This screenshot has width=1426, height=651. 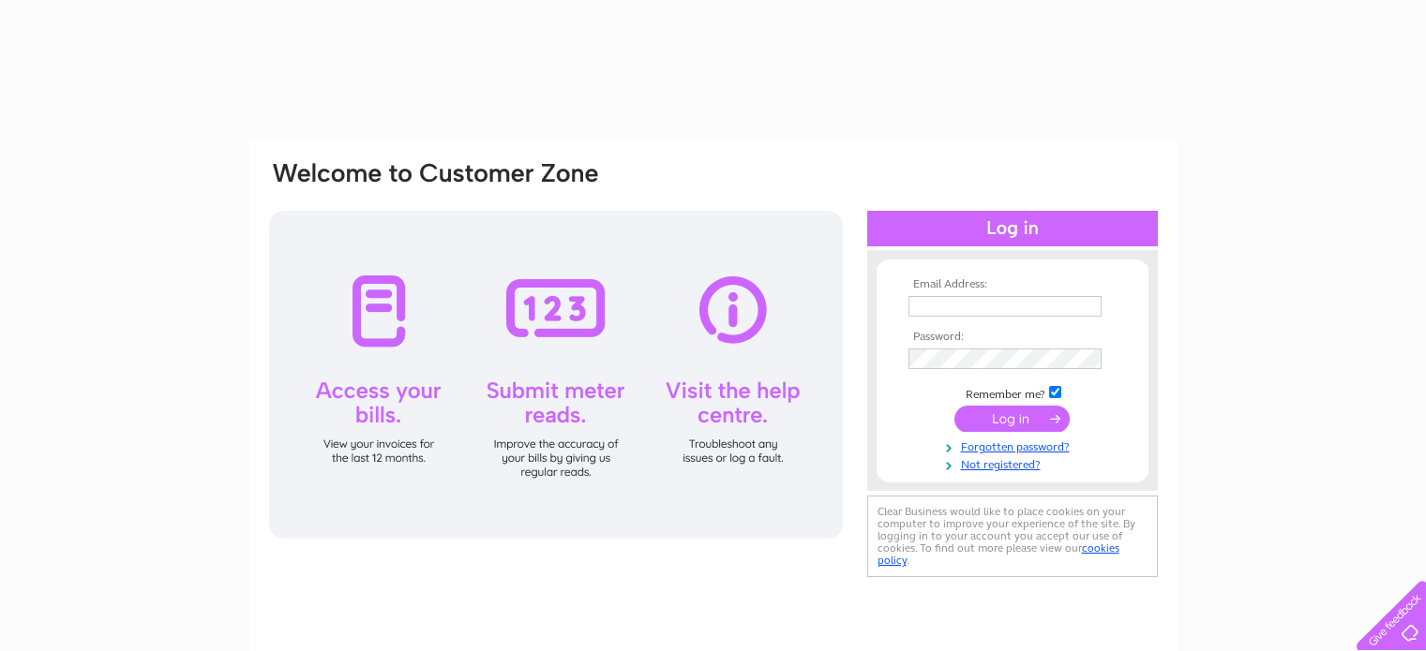 What do you see at coordinates (1012, 337) in the screenshot?
I see `th: Password:` at bounding box center [1012, 337].